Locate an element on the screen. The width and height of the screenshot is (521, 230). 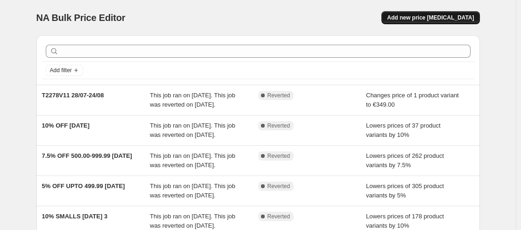
span: Add filter is located at coordinates (61, 70).